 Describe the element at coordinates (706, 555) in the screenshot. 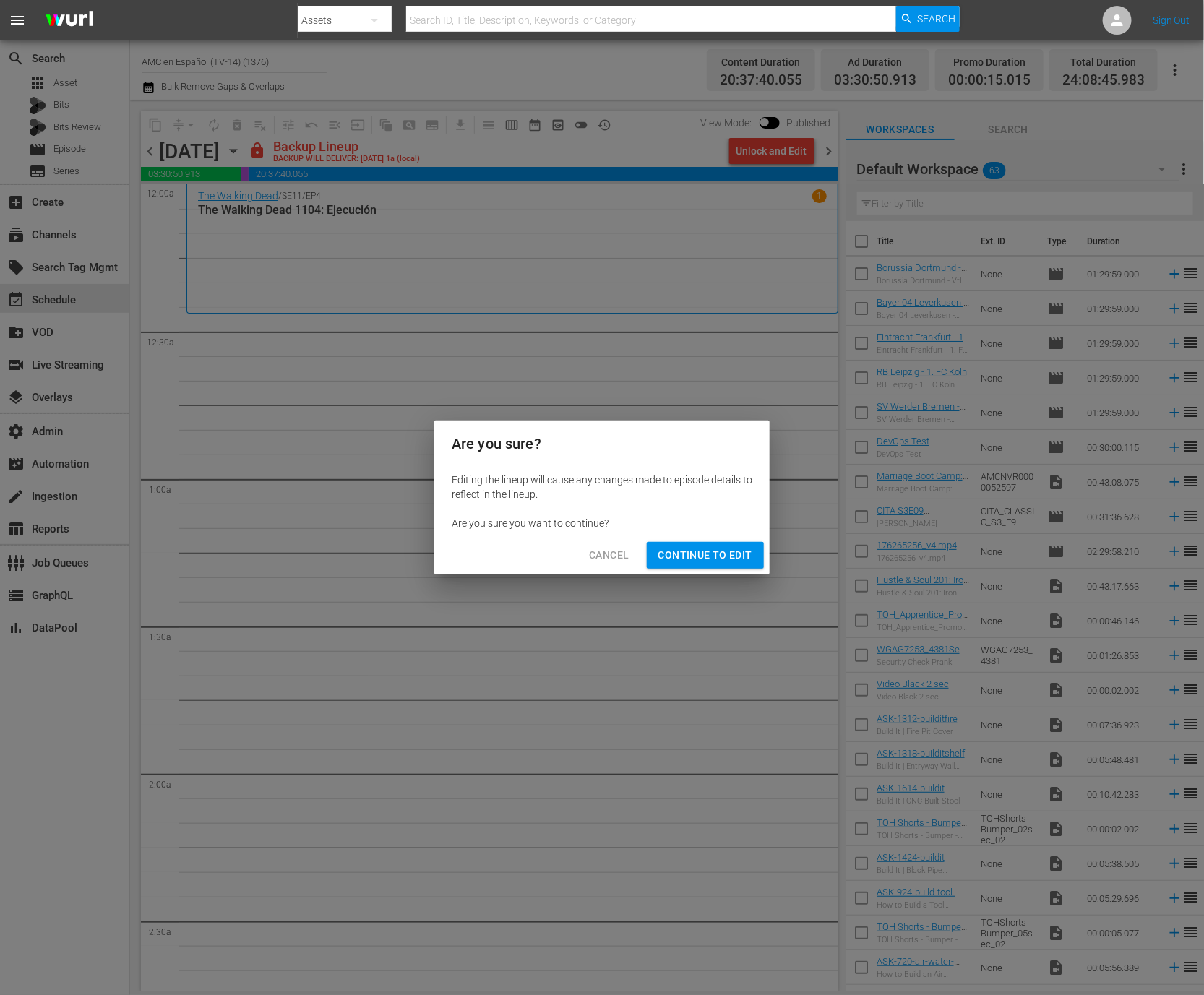

I see `span: Continue to Edit` at that location.